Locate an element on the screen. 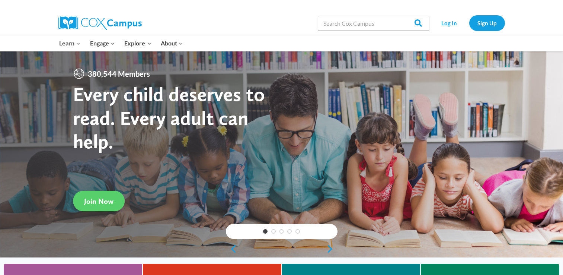 The height and width of the screenshot is (275, 563). span: About is located at coordinates (172, 43).